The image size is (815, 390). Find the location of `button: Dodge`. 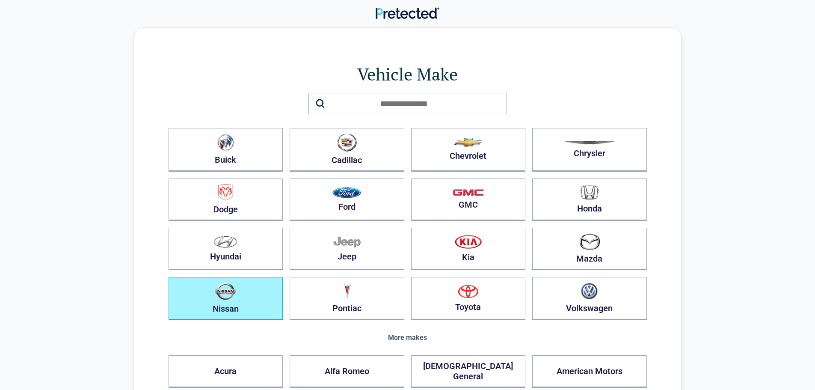

button: Dodge is located at coordinates (226, 199).